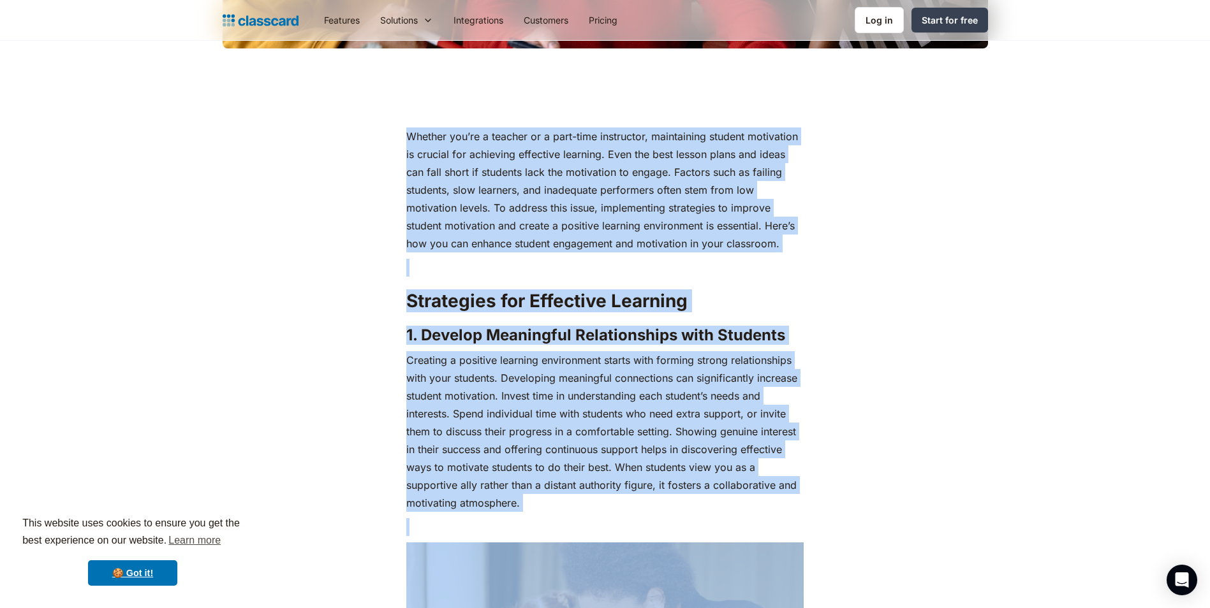  What do you see at coordinates (1182, 580) in the screenshot?
I see `div: Open Intercom Messenger` at bounding box center [1182, 580].